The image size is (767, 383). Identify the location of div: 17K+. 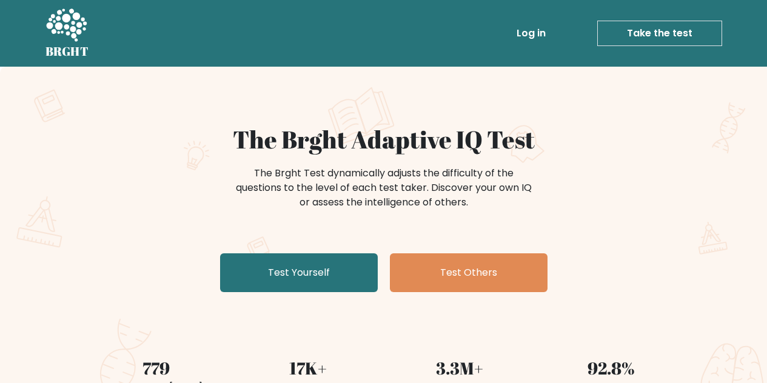
(308, 368).